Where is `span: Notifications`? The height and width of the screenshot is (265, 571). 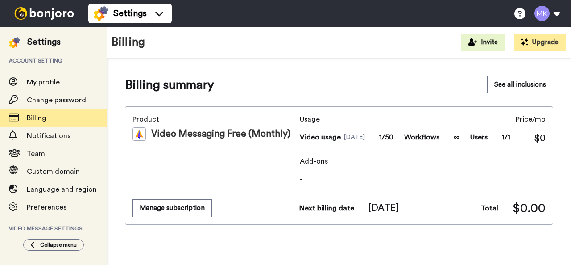 span: Notifications is located at coordinates (49, 136).